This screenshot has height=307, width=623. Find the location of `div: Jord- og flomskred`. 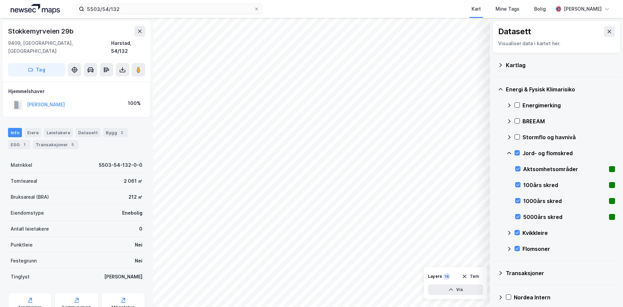

div: Jord- og flomskred is located at coordinates (568, 153).